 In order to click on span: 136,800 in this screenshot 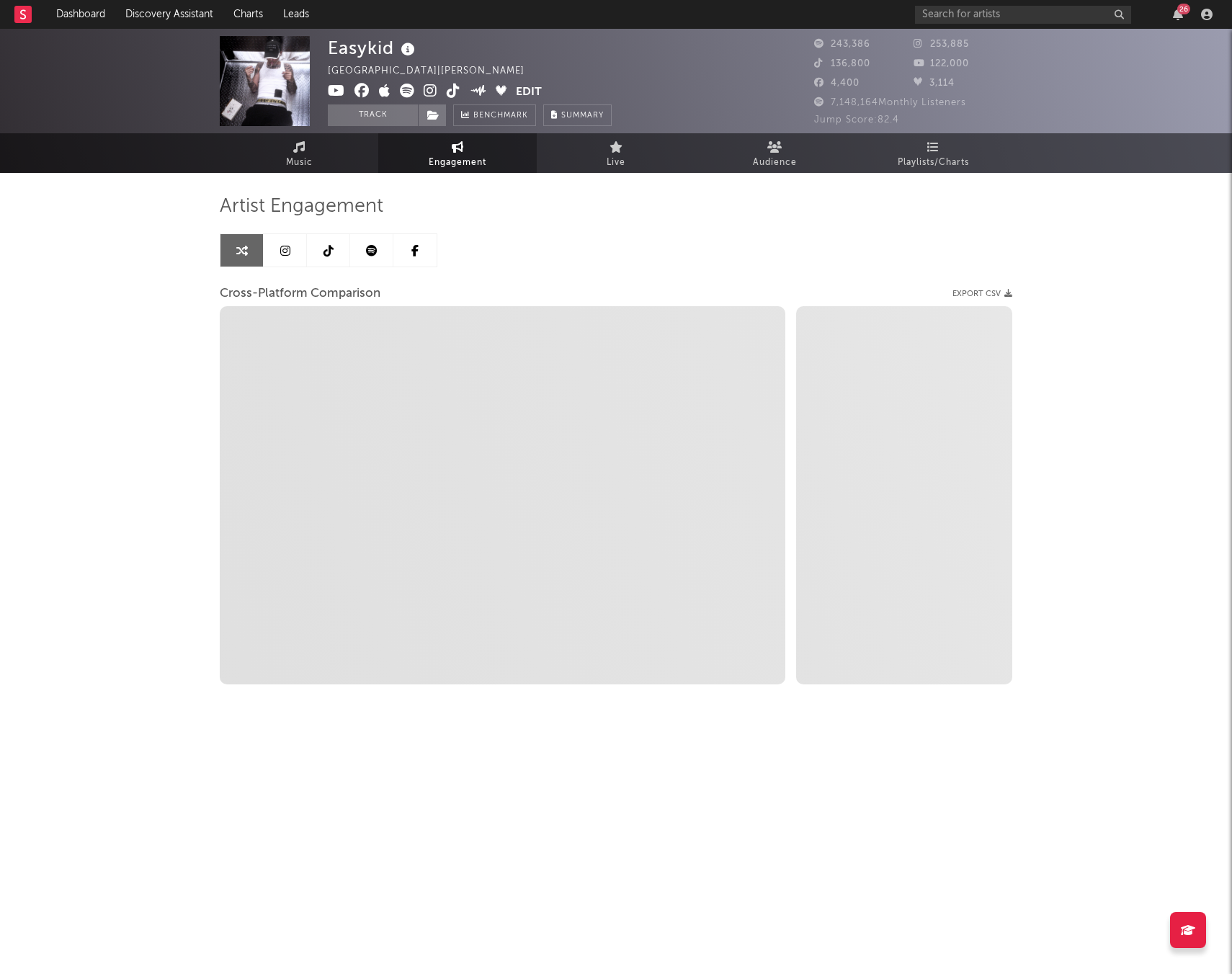, I will do `click(842, 64)`.